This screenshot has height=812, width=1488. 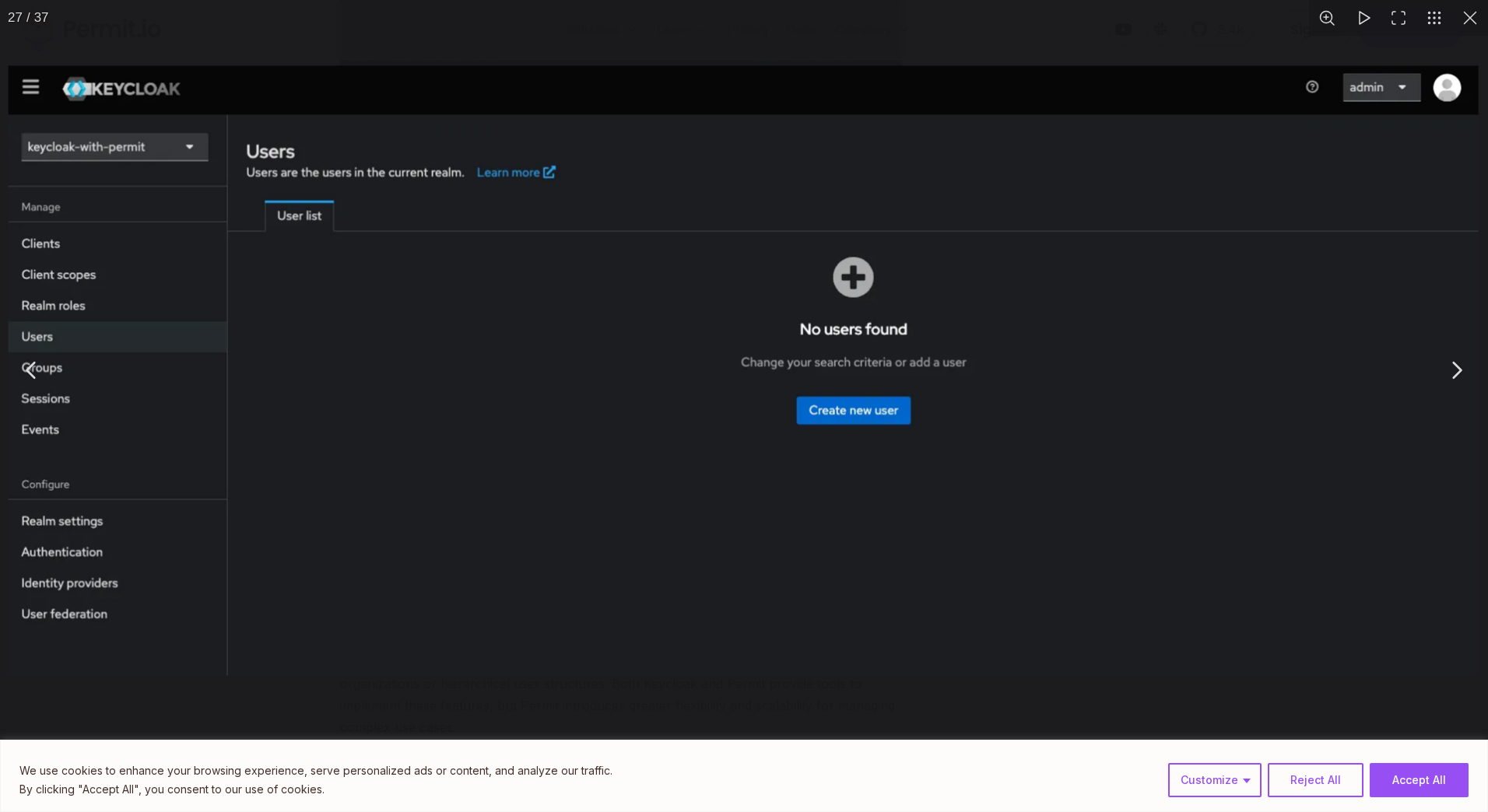 What do you see at coordinates (316, 790) in the screenshot?
I see `p: By clicking "Accept All", you consent to our use of cookies.` at bounding box center [316, 790].